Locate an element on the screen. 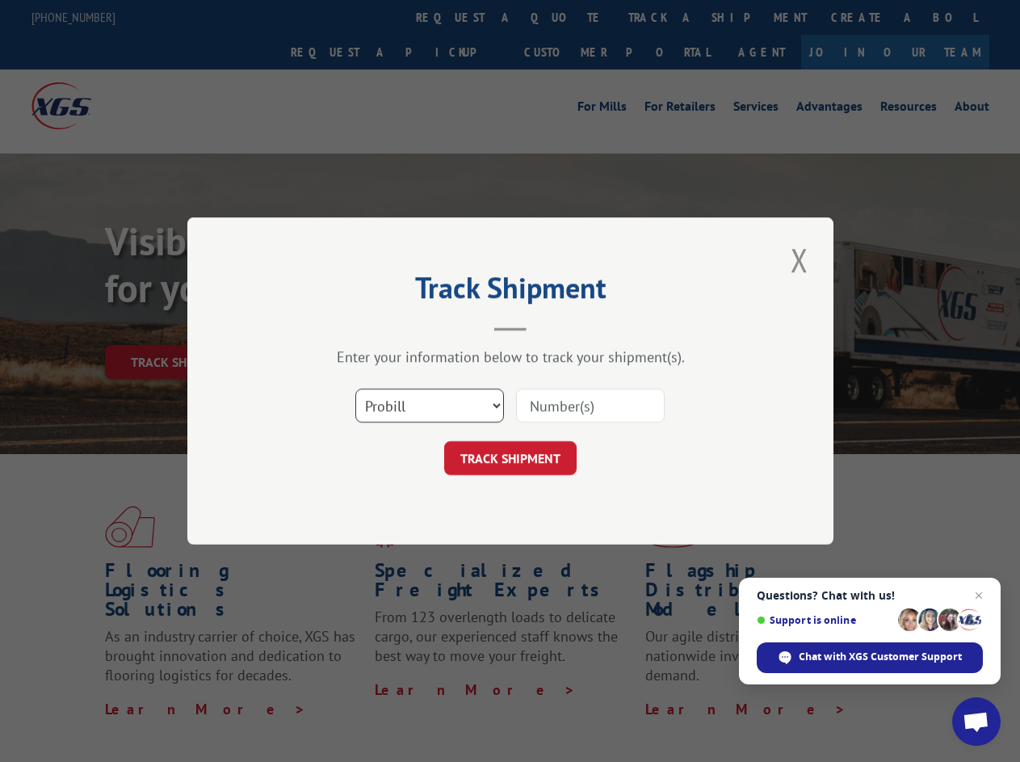 The height and width of the screenshot is (762, 1020). span: Support is online is located at coordinates (825, 619).